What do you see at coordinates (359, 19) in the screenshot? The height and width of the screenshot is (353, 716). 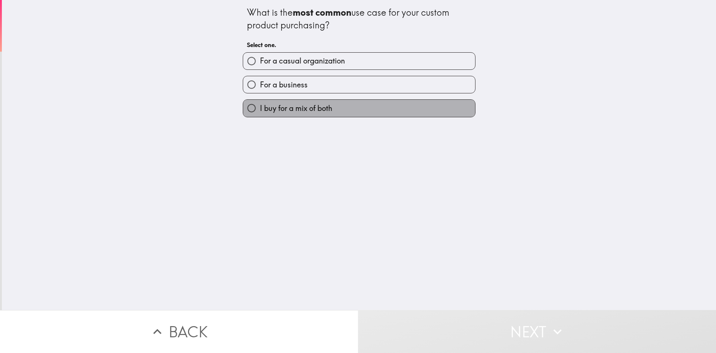 I see `div: What is the use case for your custom product purchasing?` at bounding box center [359, 19].